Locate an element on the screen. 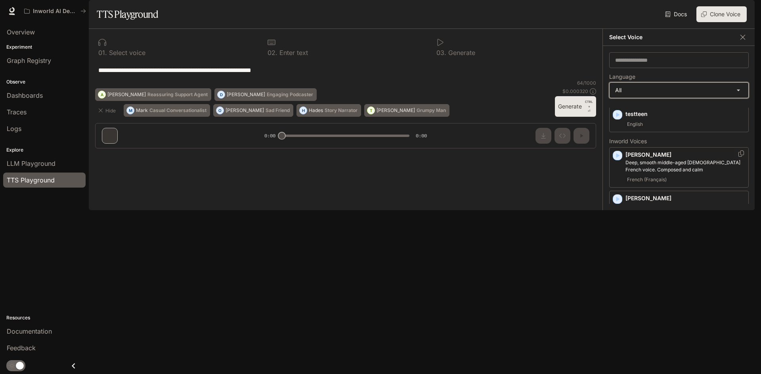 Image resolution: width=761 pixels, height=374 pixels. div: A is located at coordinates (102, 95).